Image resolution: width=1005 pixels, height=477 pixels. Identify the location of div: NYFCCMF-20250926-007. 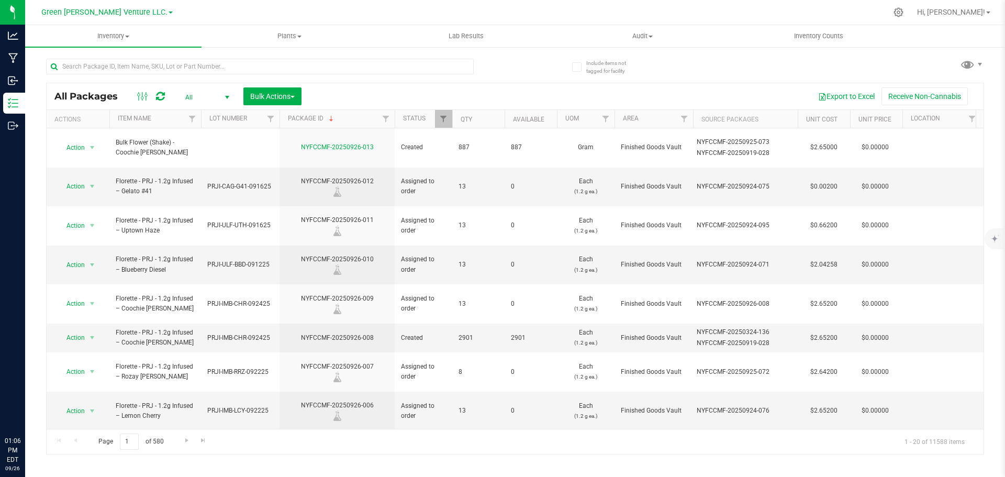
(337, 372).